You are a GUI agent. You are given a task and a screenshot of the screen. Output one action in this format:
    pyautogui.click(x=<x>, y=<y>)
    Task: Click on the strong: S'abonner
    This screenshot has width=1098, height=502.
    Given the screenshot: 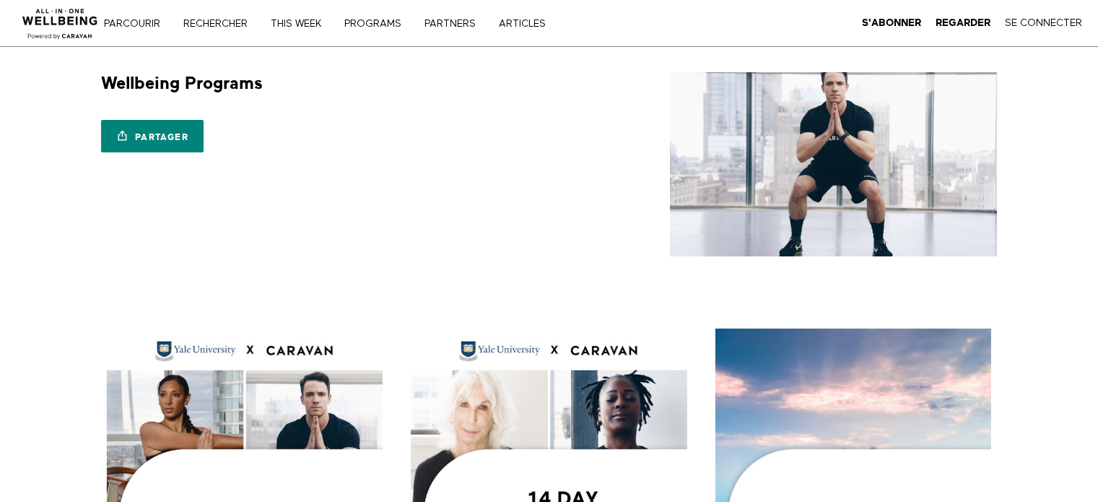 What is the action you would take?
    pyautogui.click(x=892, y=22)
    